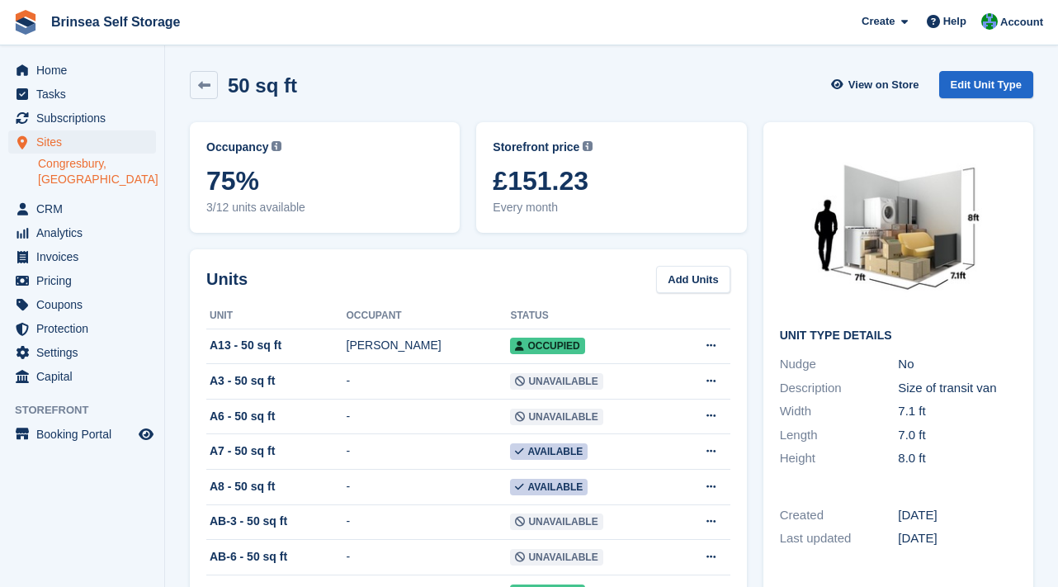 The image size is (1058, 587). I want to click on span: £151.23, so click(611, 181).